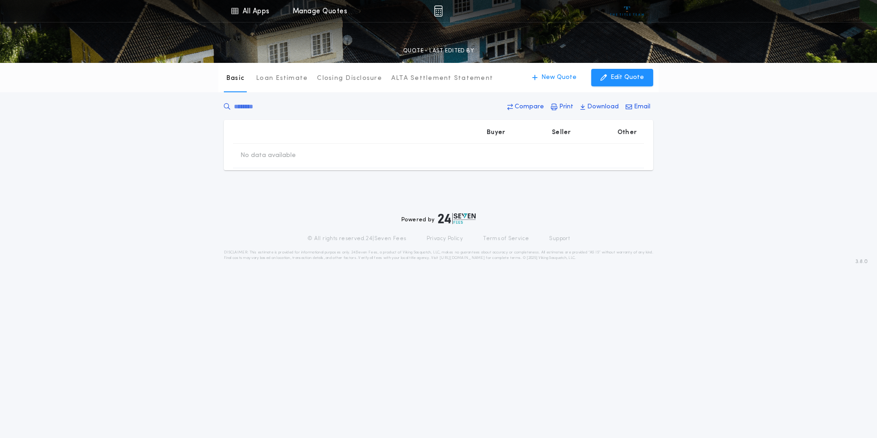  Describe the element at coordinates (235, 78) in the screenshot. I see `p: Basic` at that location.